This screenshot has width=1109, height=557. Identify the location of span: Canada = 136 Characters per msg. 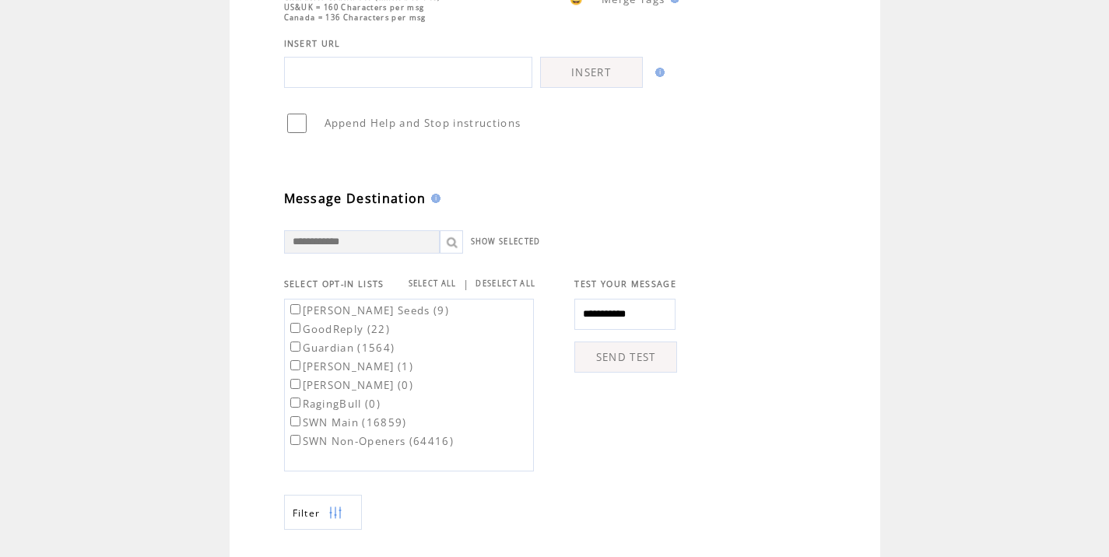
(355, 17).